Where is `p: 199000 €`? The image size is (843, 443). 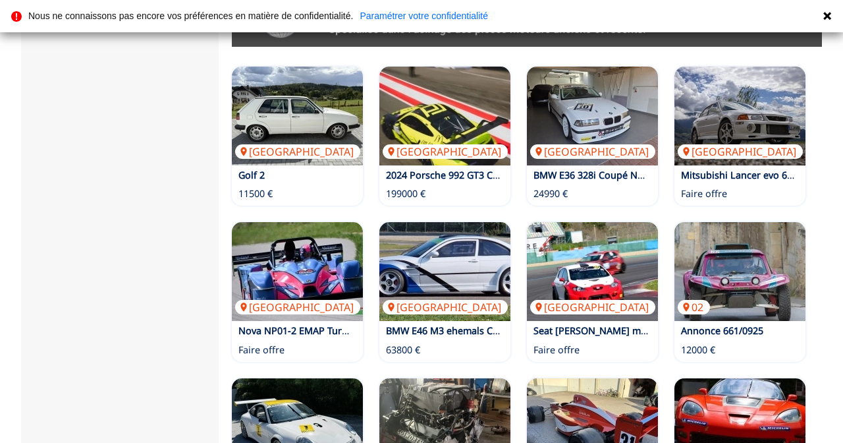
p: 199000 € is located at coordinates (406, 194).